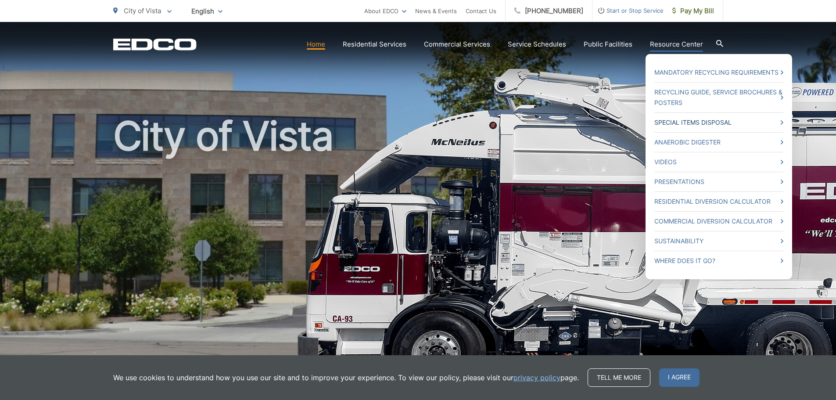 The image size is (836, 400). I want to click on a: About EDCO, so click(385, 11).